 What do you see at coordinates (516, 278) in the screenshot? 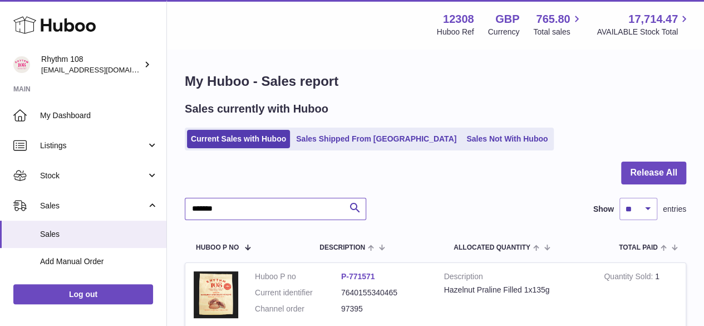
I see `strong: Description` at bounding box center [516, 278].